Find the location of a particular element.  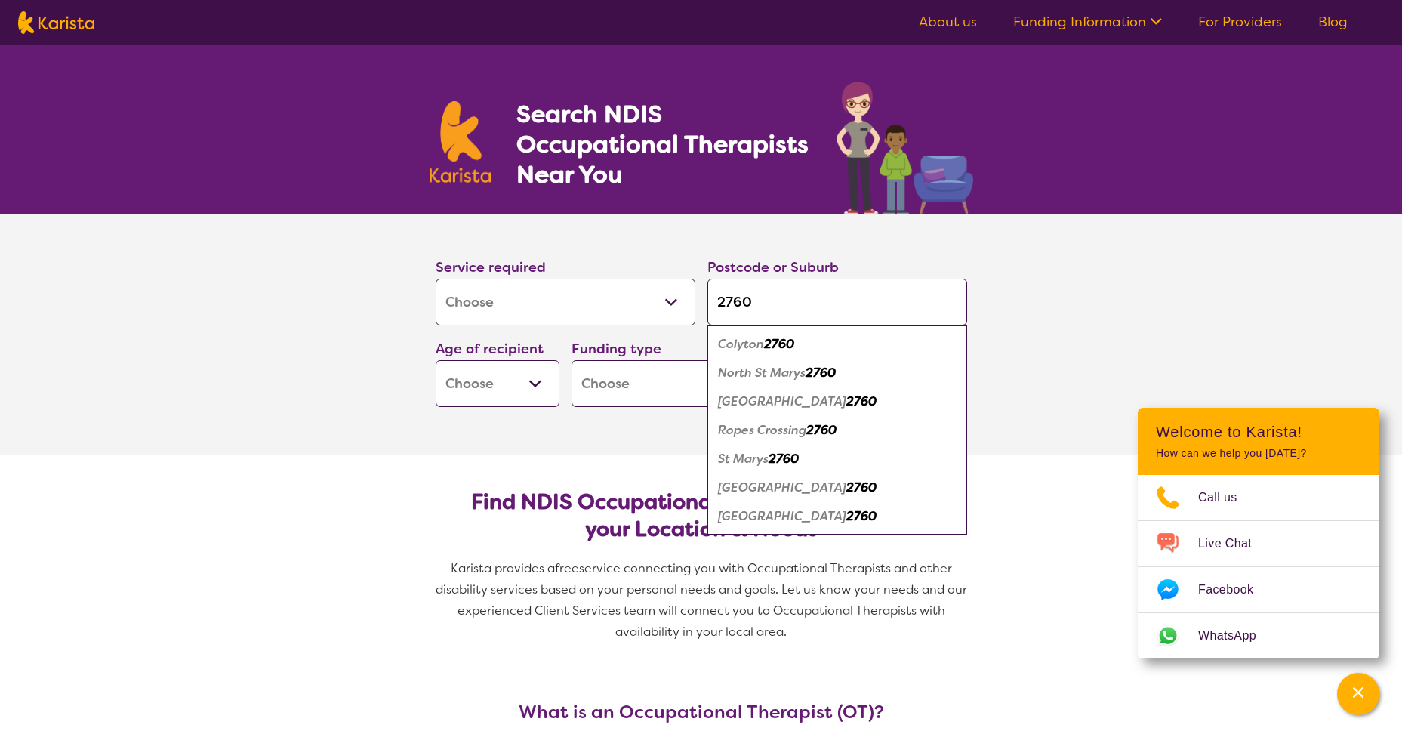

em: North St Marys is located at coordinates (762, 372).